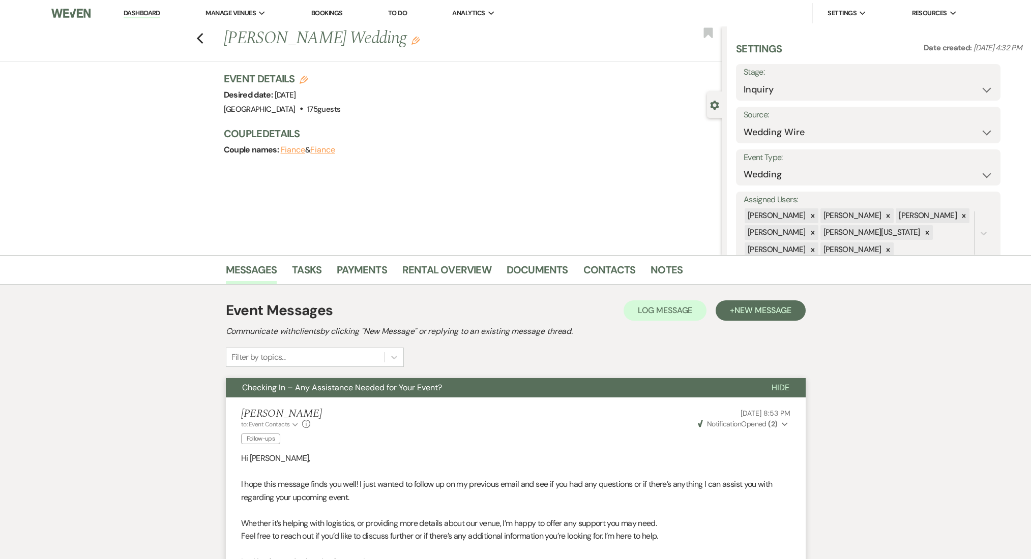 Image resolution: width=1031 pixels, height=559 pixels. Describe the element at coordinates (737, 424) in the screenshot. I see `span: Opened` at that location.